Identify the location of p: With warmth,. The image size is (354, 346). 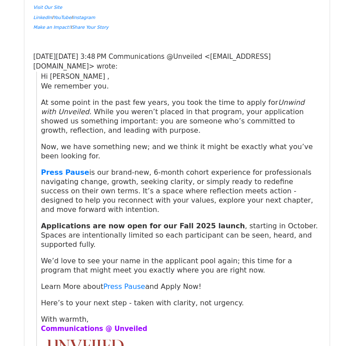
(180, 319).